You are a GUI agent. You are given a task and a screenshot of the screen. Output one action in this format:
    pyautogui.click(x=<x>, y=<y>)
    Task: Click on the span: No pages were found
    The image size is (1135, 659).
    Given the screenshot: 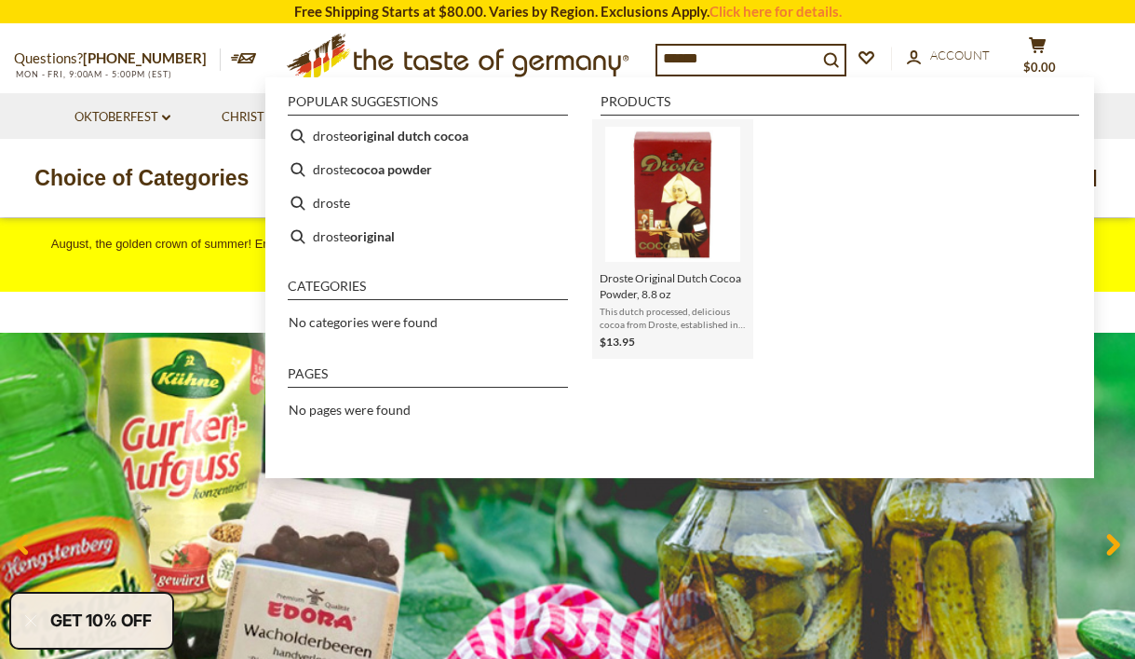 What is the action you would take?
    pyautogui.click(x=349, y=409)
    